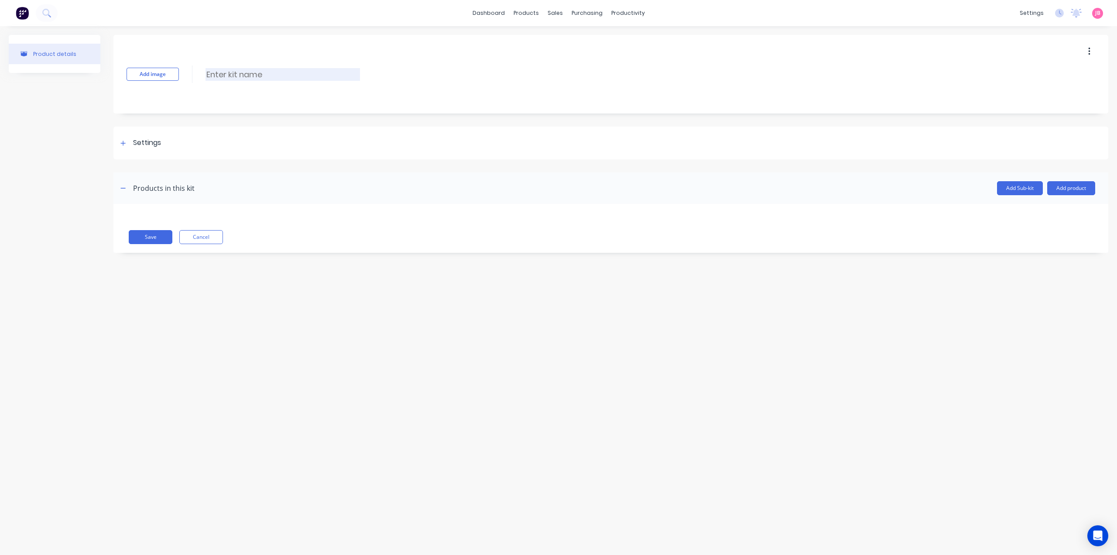 This screenshot has height=555, width=1117. What do you see at coordinates (147, 143) in the screenshot?
I see `div: Settings` at bounding box center [147, 143].